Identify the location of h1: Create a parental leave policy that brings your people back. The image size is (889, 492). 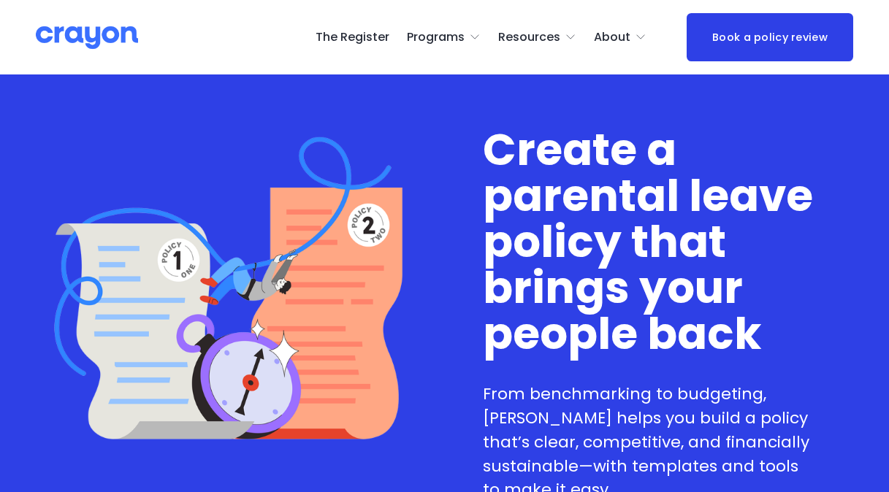
(651, 242).